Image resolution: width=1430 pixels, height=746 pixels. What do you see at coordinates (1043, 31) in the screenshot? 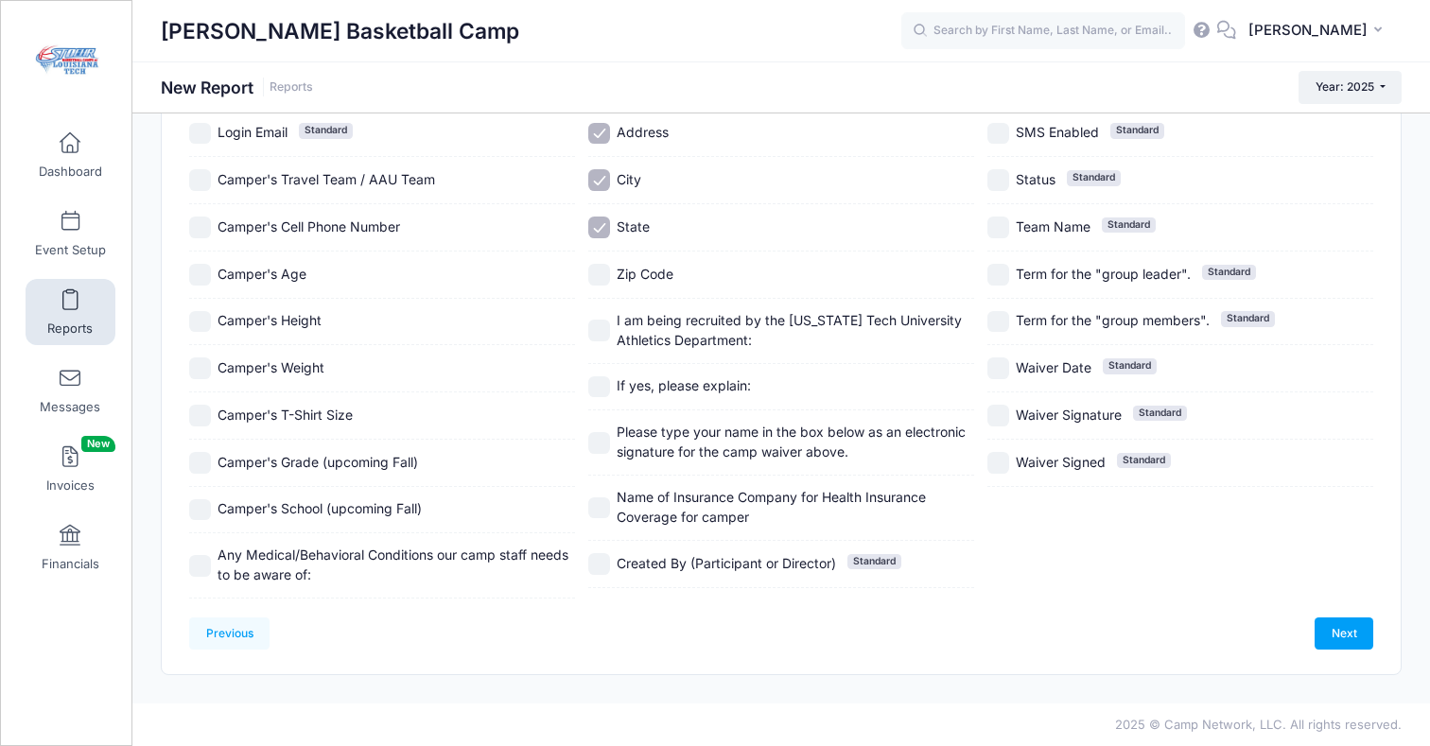
I see `input: Search by First Name, Last Name, or Email...` at bounding box center [1043, 31].